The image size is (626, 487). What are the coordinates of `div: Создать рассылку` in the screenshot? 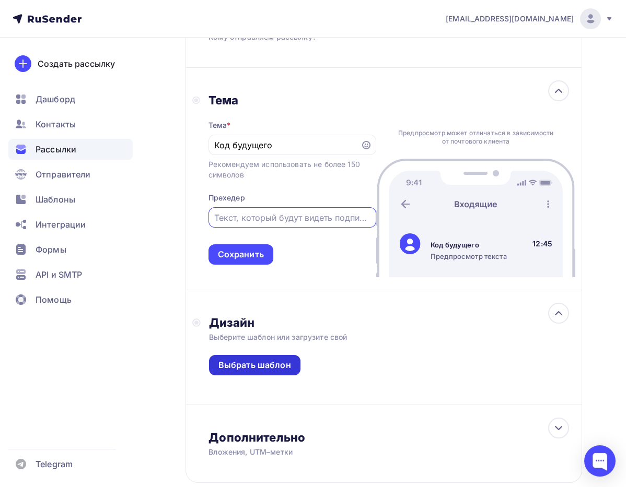 It's located at (76, 64).